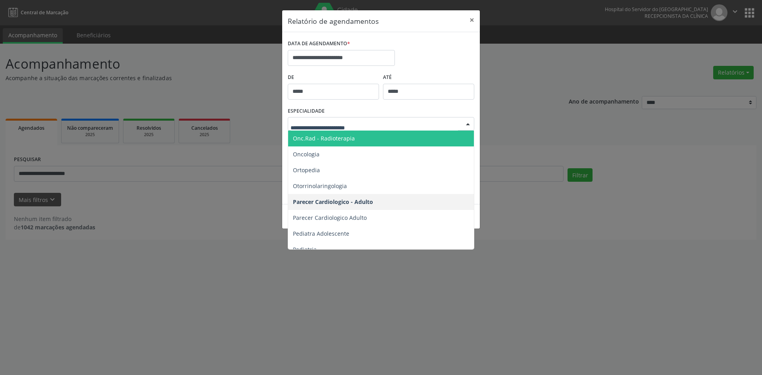  What do you see at coordinates (321, 233) in the screenshot?
I see `span: Pediatra Adolescente` at bounding box center [321, 233].